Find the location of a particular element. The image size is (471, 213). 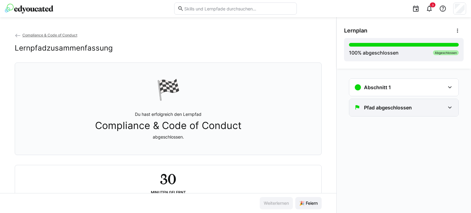

h2: Lernpfadzusammenfassung is located at coordinates (64, 48).